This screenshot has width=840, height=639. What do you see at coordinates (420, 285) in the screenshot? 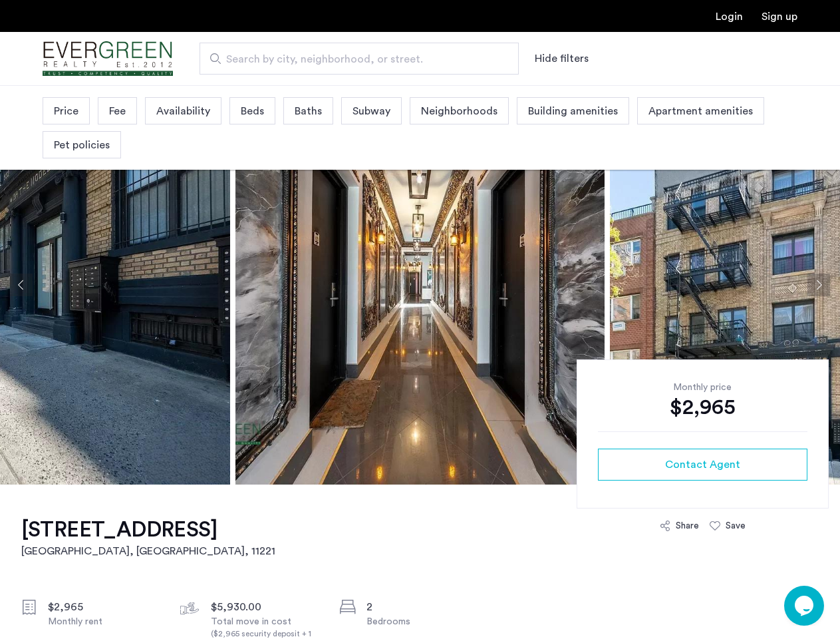
I see `img: apartment` at bounding box center [420, 285].